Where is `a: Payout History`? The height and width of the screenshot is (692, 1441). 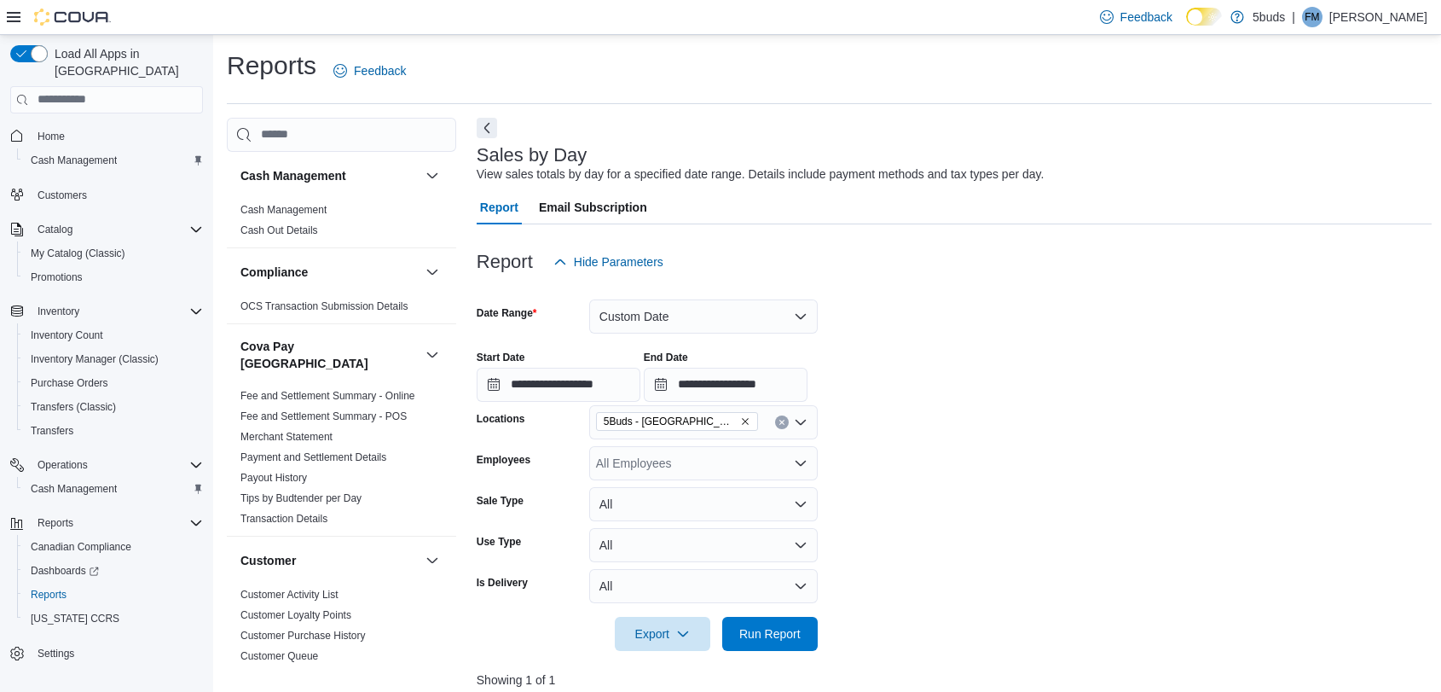 a: Payout History is located at coordinates (274, 478).